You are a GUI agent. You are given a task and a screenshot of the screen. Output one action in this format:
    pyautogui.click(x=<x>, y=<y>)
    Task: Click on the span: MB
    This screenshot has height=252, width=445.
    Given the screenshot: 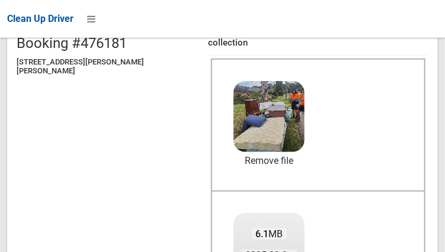 What is the action you would take?
    pyautogui.click(x=269, y=234)
    